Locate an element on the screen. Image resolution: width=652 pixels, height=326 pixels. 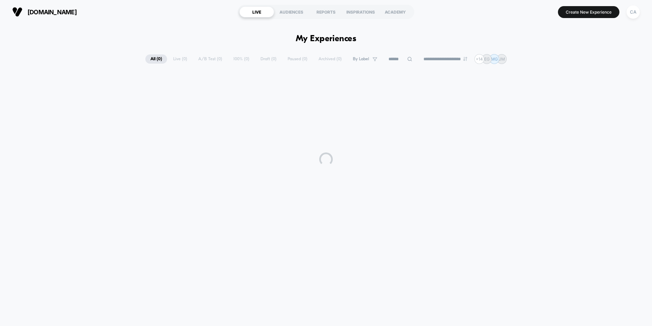
span: By Label is located at coordinates (361, 59).